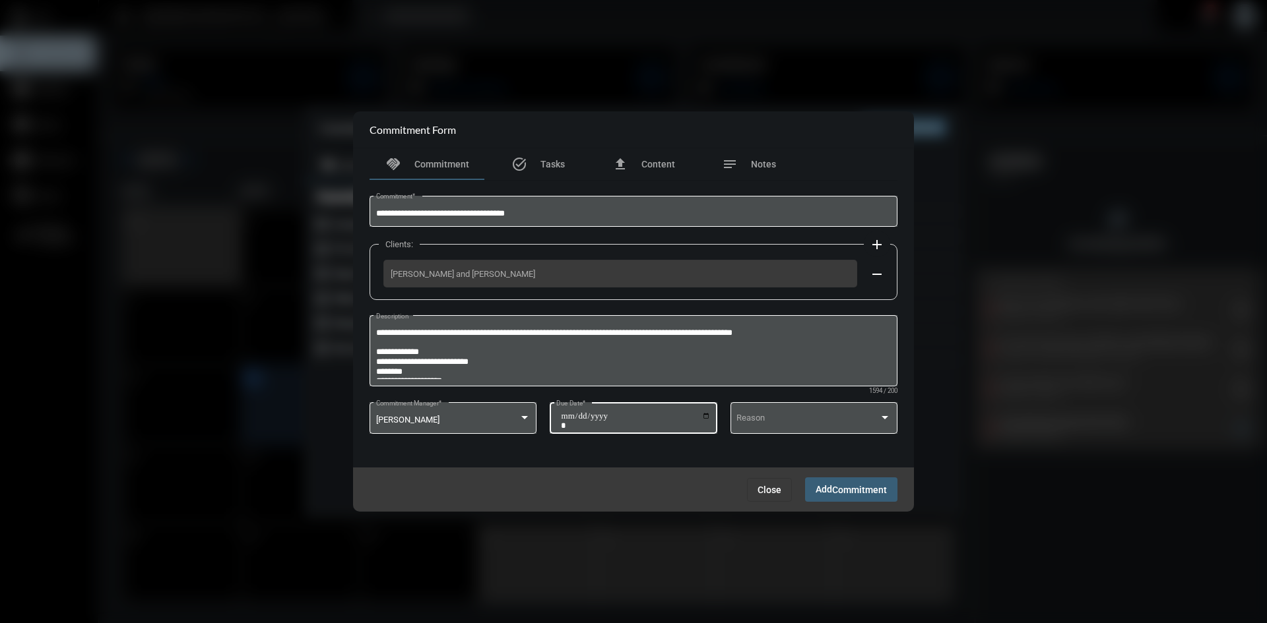  I want to click on mat-icon: add, so click(877, 245).